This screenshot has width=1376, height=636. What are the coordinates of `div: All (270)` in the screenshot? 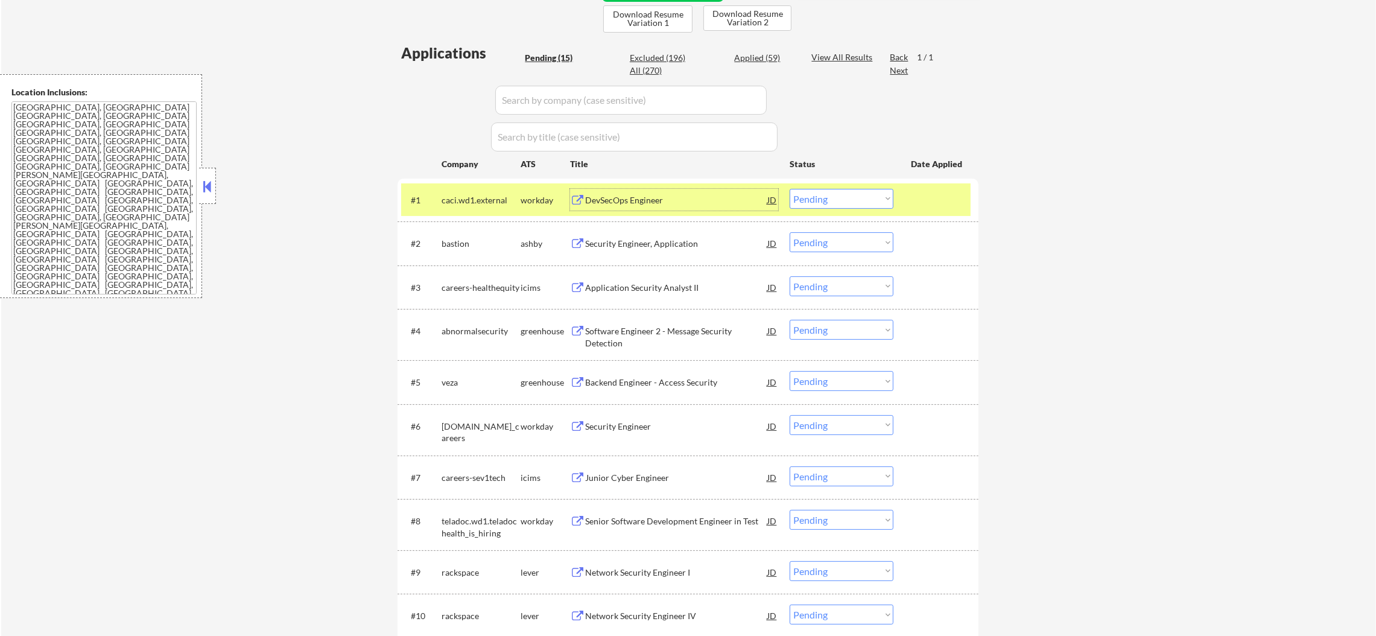 It's located at (660, 71).